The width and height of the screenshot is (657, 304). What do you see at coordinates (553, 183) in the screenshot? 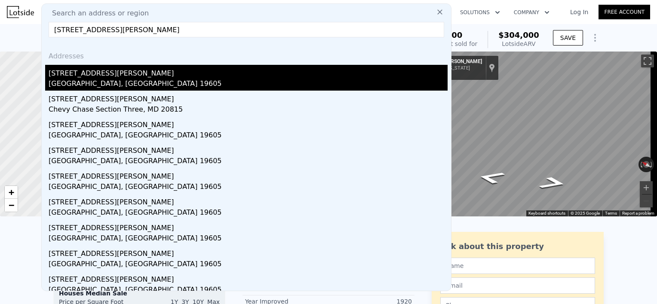
I see `path: Go South, Raymond St` at bounding box center [553, 183].